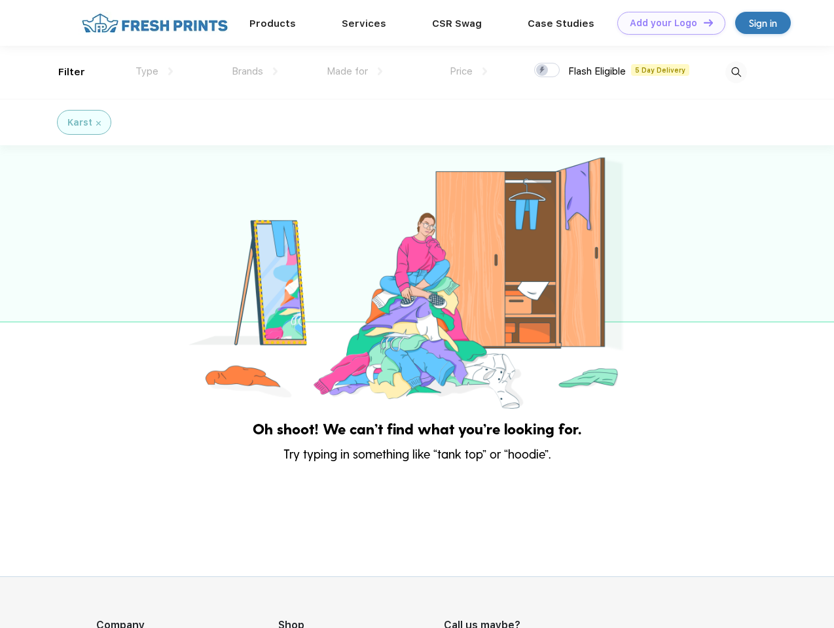  Describe the element at coordinates (347, 71) in the screenshot. I see `span: Made for` at that location.